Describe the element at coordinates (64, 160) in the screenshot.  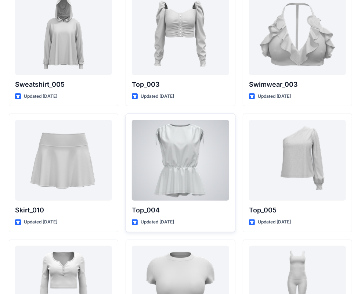
I see `a: Skirt_010` at that location.